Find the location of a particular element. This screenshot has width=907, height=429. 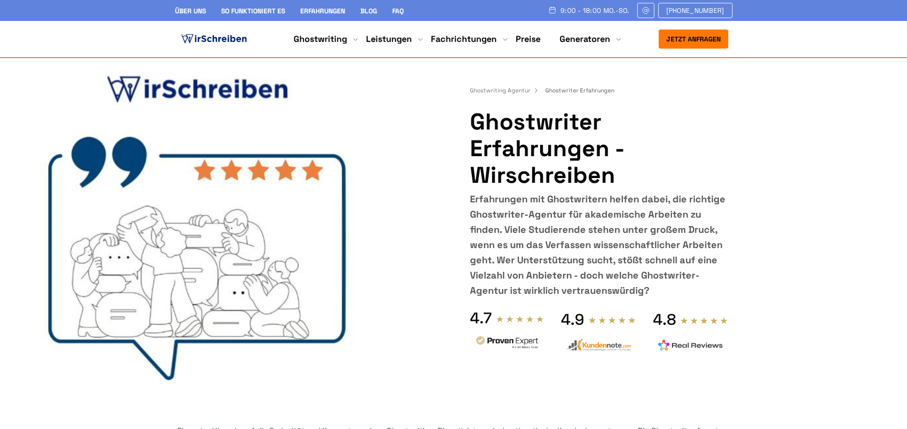

a: Ghostwriting Agentur is located at coordinates (506, 91).